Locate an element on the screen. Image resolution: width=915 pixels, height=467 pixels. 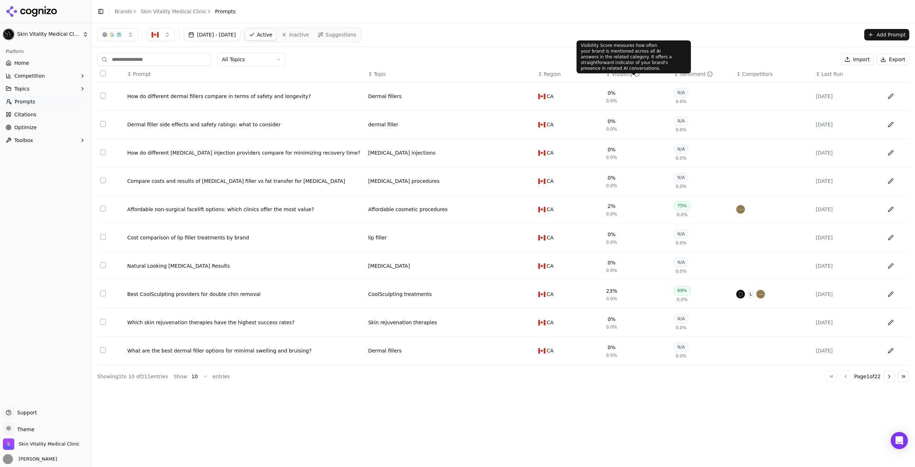
button: Select row 5 is located at coordinates (103, 208).